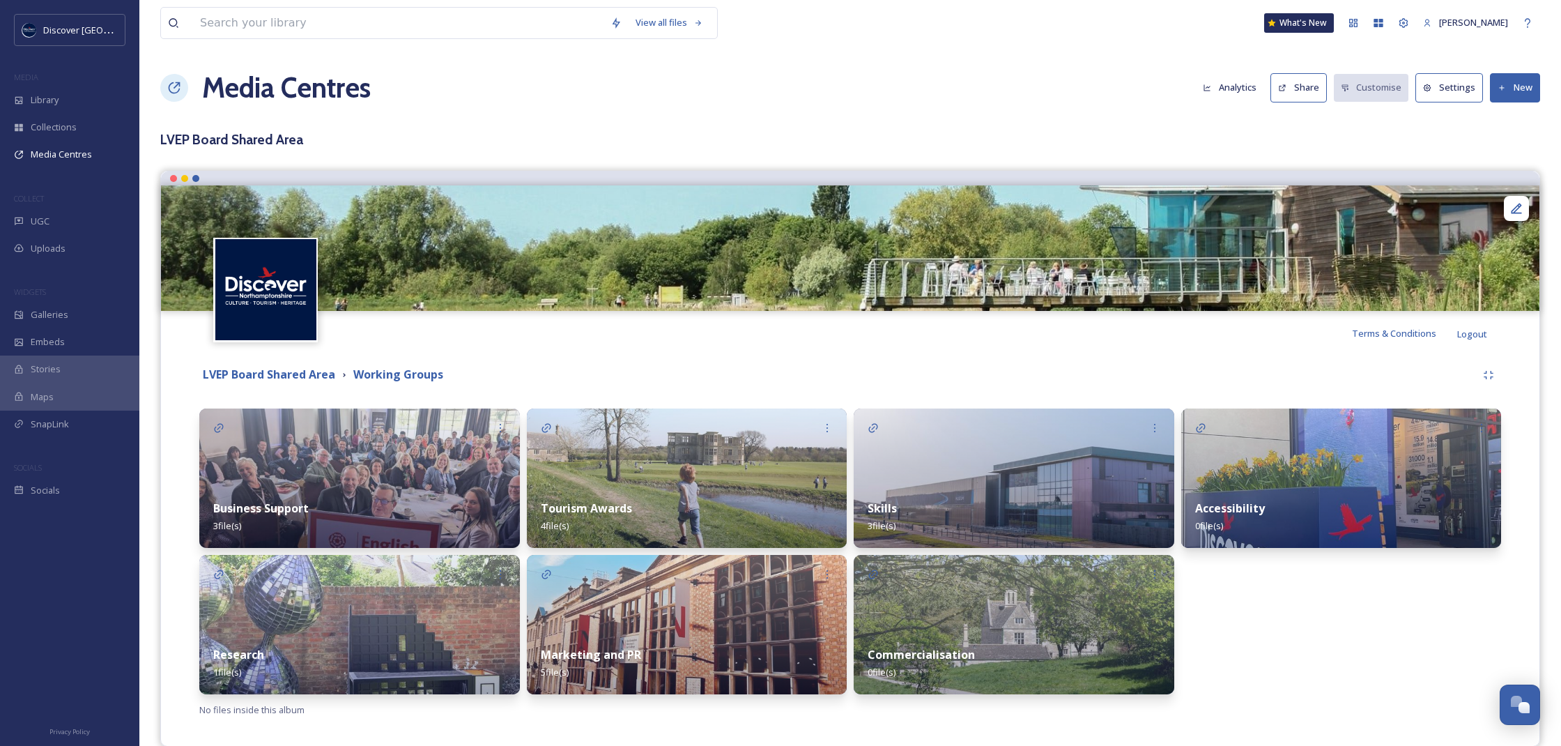 The width and height of the screenshot is (1561, 746). Describe the element at coordinates (360, 478) in the screenshot. I see `img: 1e2dbd8a-cd09-4f77-a8f9-3a9a93719042.jpg` at that location.